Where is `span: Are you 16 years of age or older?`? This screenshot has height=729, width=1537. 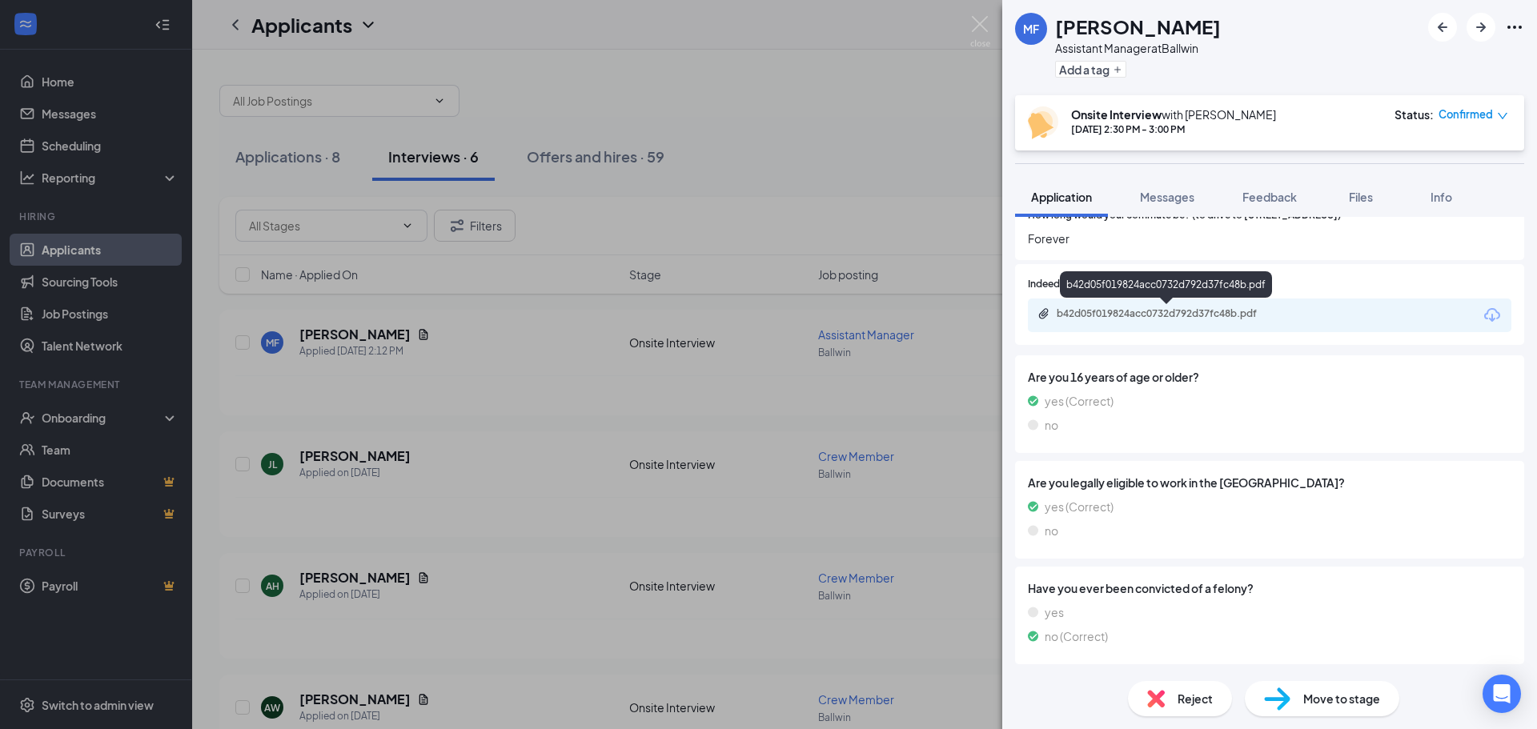
span: Are you 16 years of age or older? is located at coordinates (1270, 377).